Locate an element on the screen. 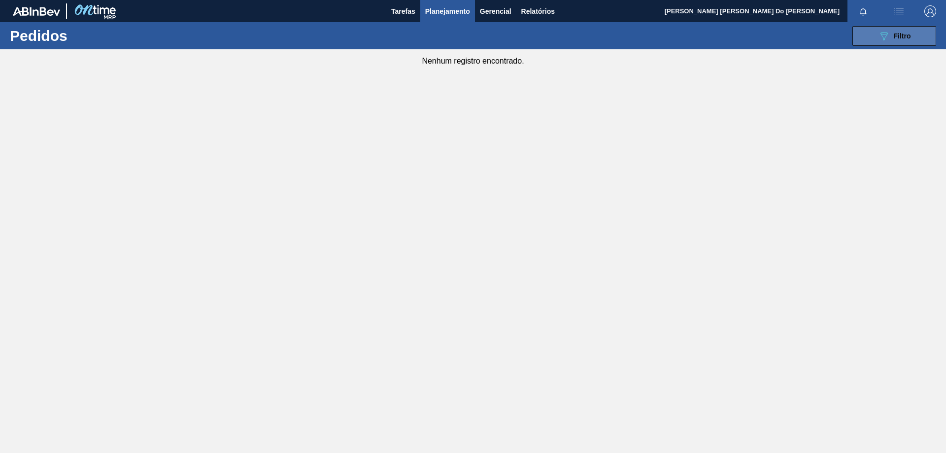 The image size is (946, 453). span: Planejamento is located at coordinates (447, 11).